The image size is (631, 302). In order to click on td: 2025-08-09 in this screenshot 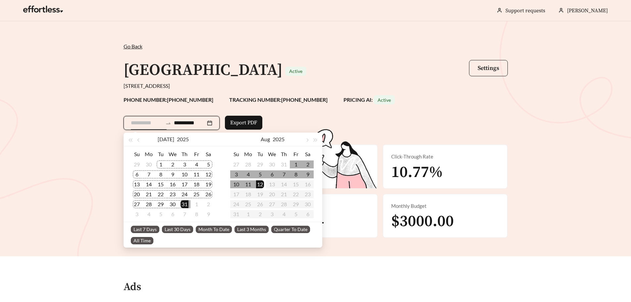, I will do `click(208, 214)`.